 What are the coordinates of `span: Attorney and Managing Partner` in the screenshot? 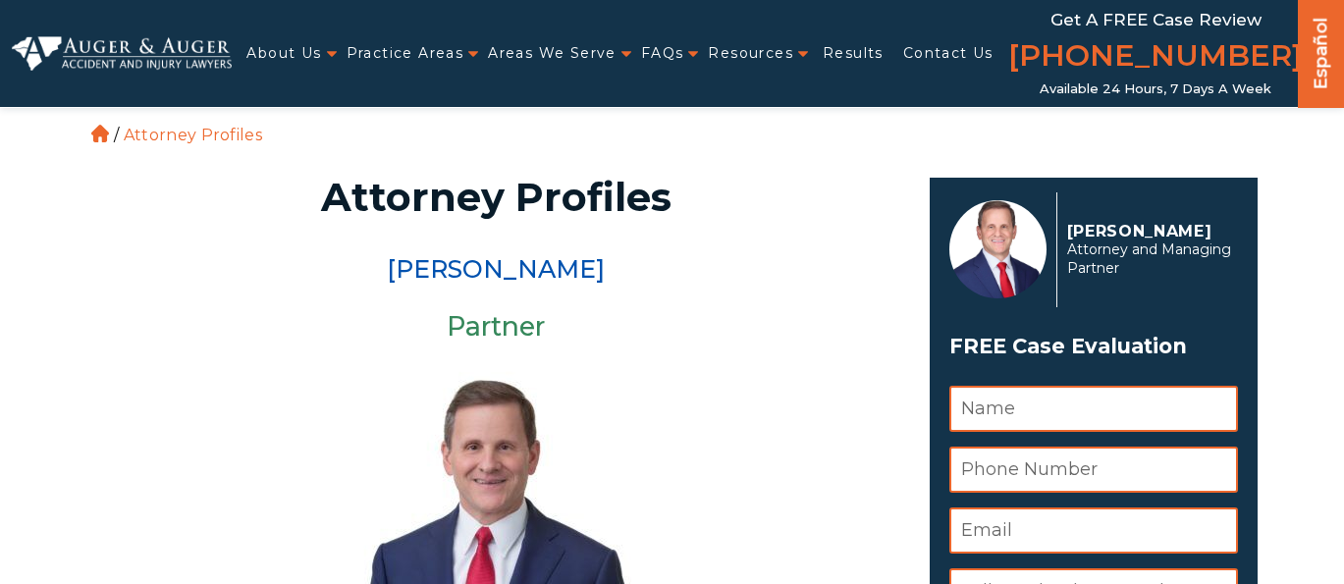 It's located at (1152, 259).